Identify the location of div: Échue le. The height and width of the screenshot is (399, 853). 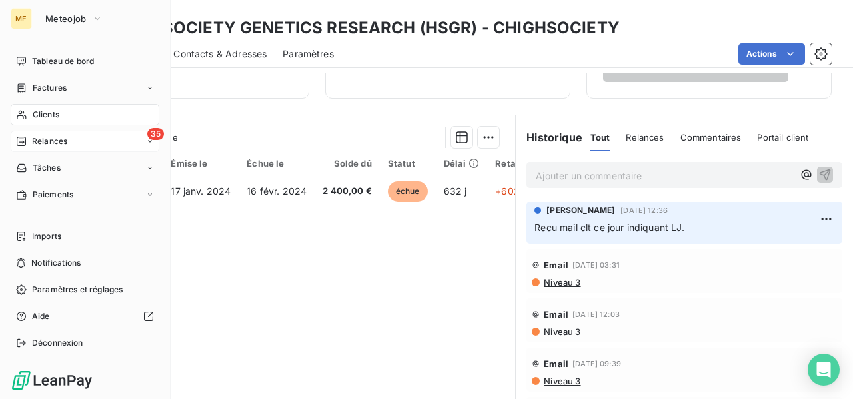
(277, 163).